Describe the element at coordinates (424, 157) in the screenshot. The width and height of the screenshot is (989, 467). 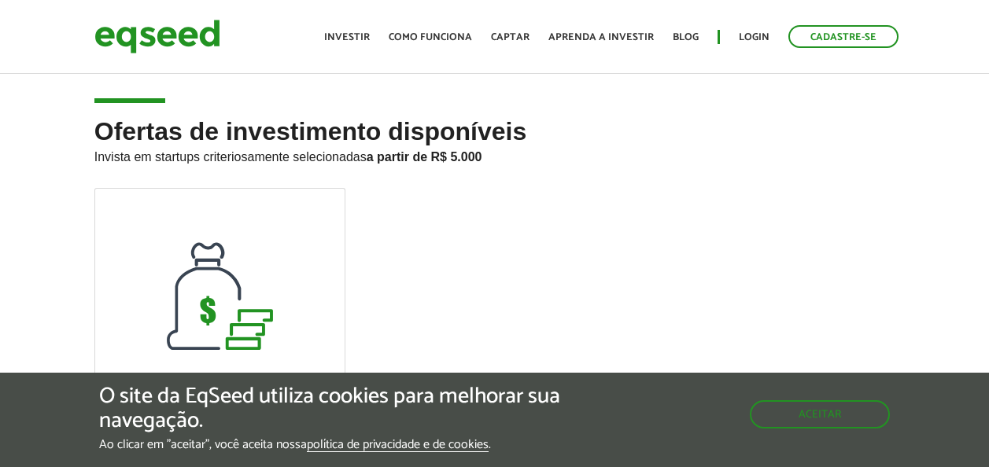
I see `strong: a partir de R$ 5.000` at that location.